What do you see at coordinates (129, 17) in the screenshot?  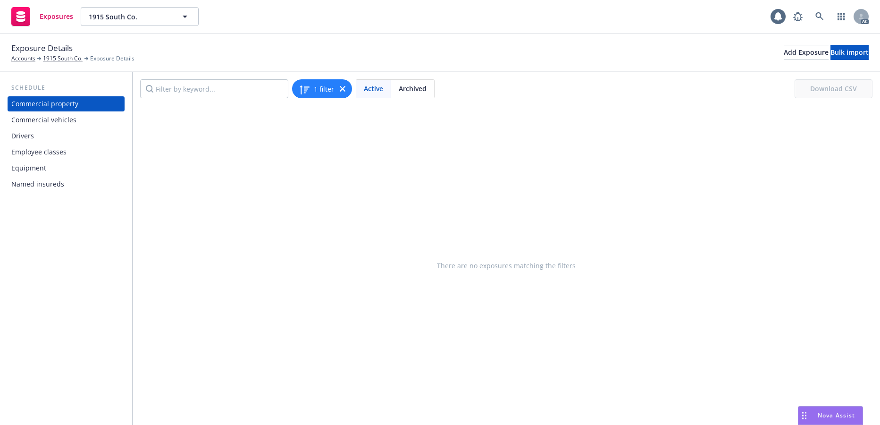 I see `span: 1915 South Co.` at bounding box center [129, 17].